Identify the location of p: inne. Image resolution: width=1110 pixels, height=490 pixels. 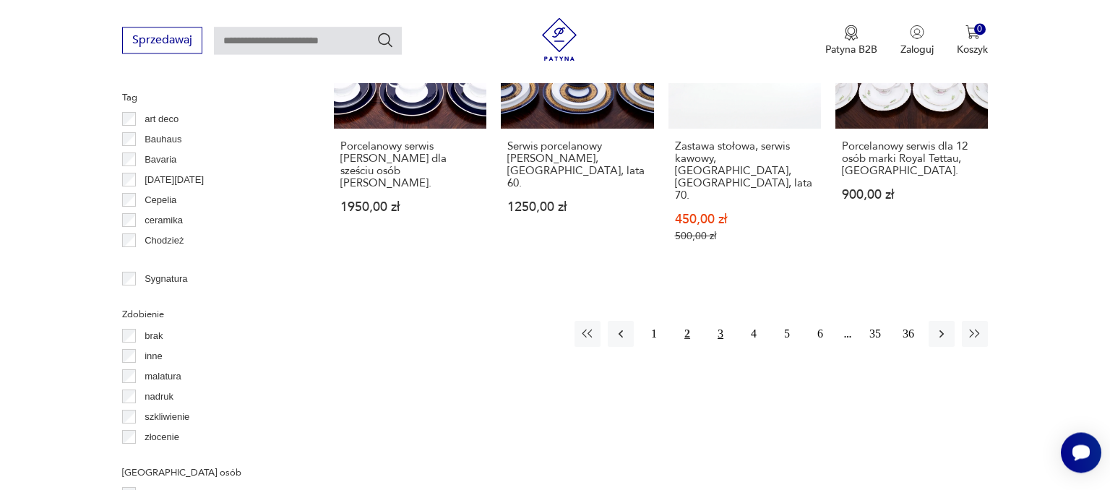
(153, 356).